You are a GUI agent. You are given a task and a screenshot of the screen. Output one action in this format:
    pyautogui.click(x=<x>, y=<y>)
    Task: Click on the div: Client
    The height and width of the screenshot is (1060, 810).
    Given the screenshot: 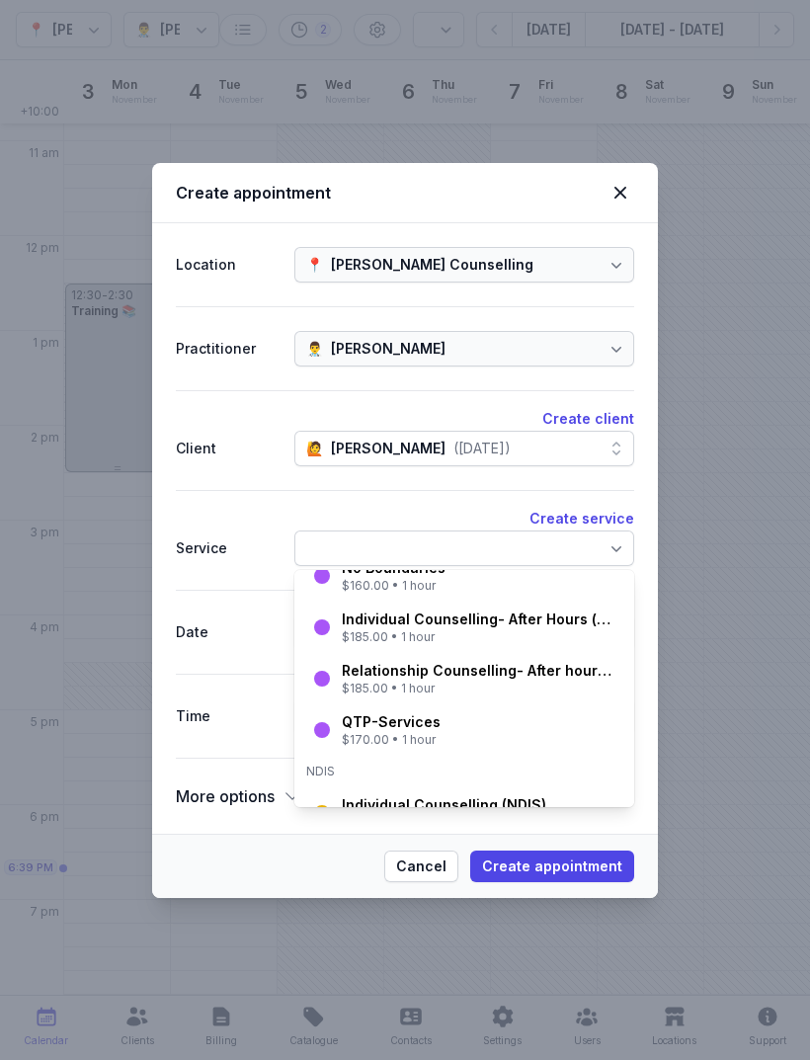 What is the action you would take?
    pyautogui.click(x=227, y=449)
    